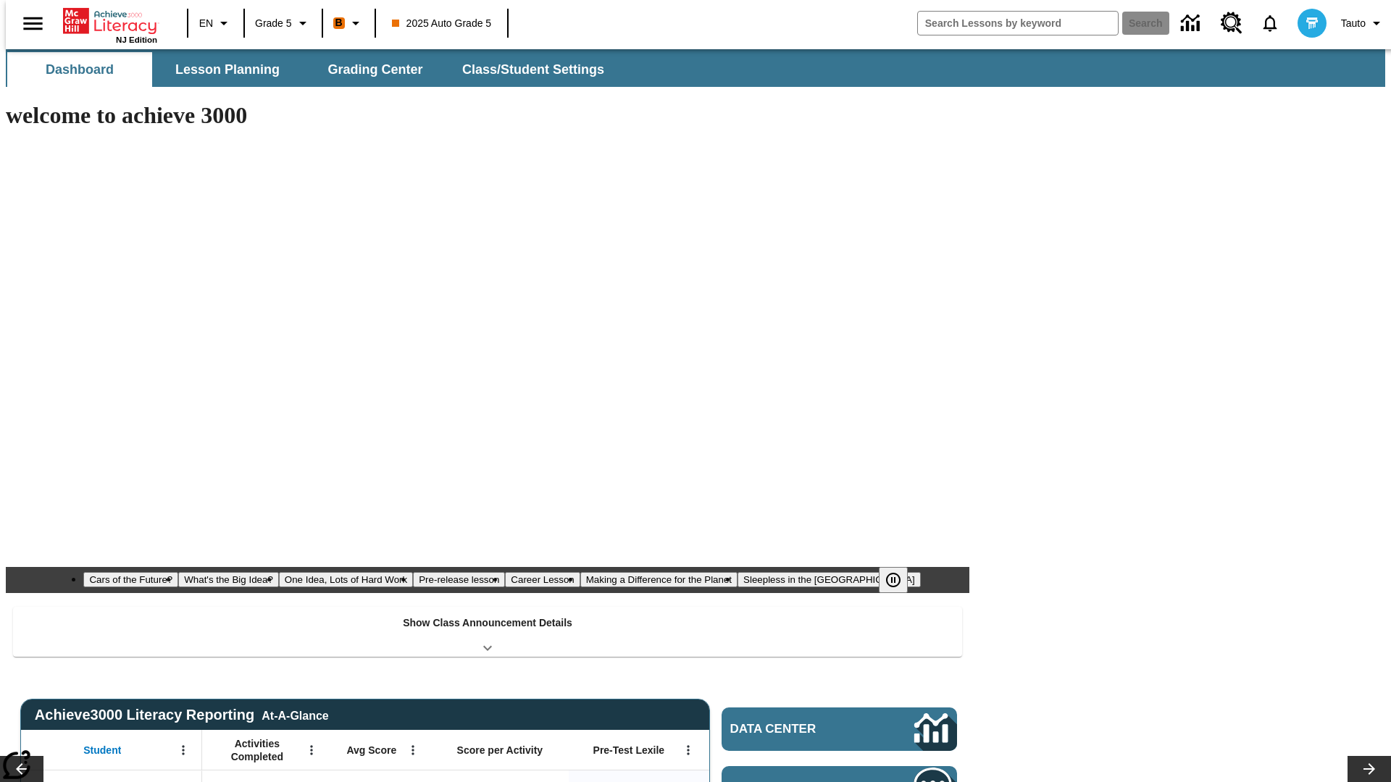 This screenshot has height=782, width=1391. I want to click on button: Boost Class color is orange. Change class color, so click(348, 23).